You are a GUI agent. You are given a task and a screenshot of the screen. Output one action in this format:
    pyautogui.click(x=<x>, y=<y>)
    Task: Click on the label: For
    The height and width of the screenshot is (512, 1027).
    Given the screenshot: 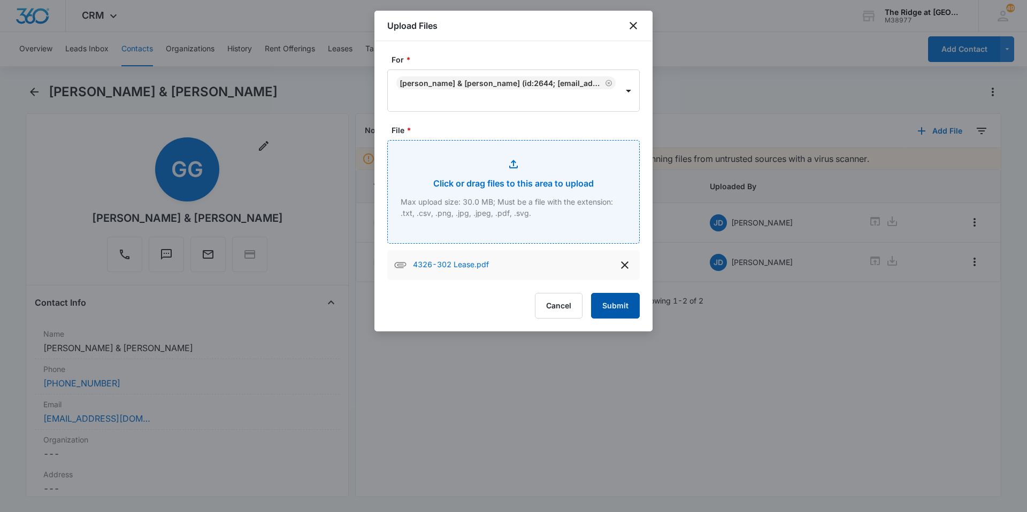 What is the action you would take?
    pyautogui.click(x=518, y=59)
    